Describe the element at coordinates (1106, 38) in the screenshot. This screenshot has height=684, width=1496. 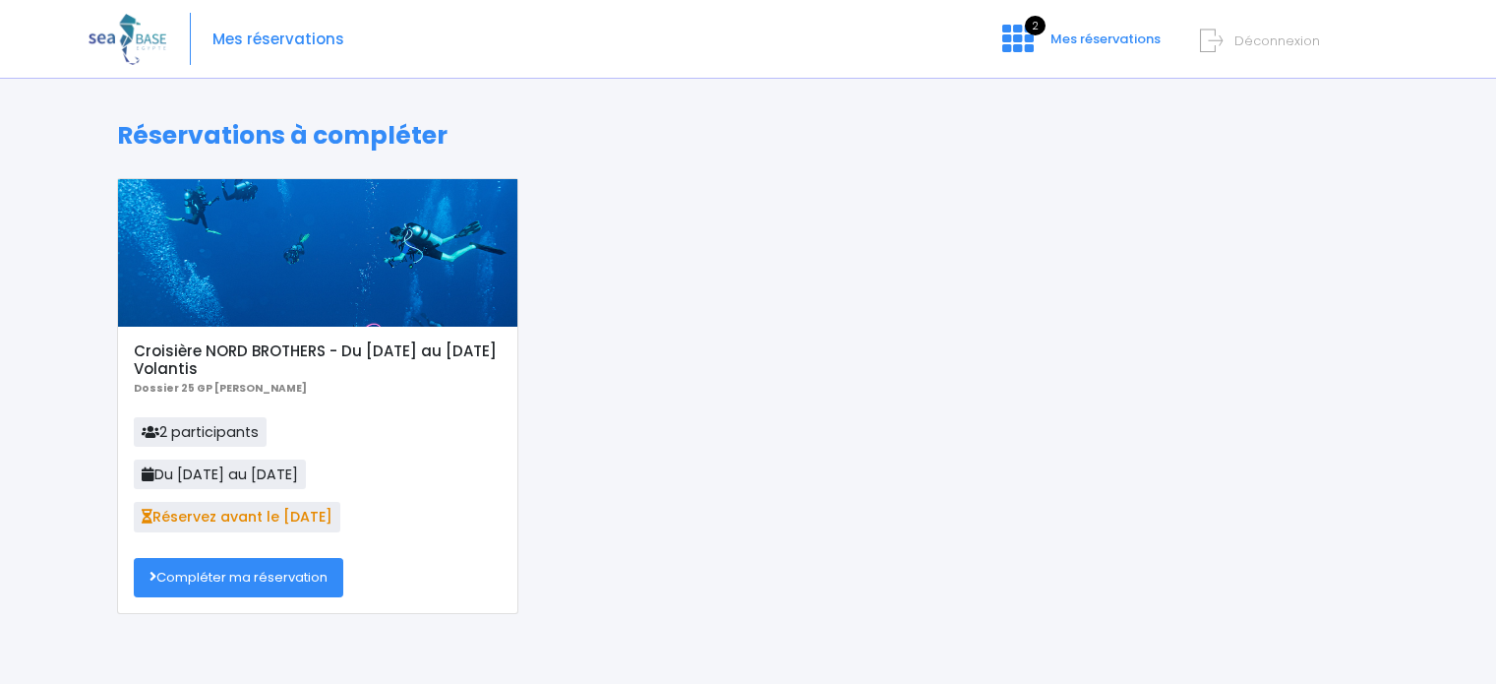
I see `span: Mes réservations` at that location.